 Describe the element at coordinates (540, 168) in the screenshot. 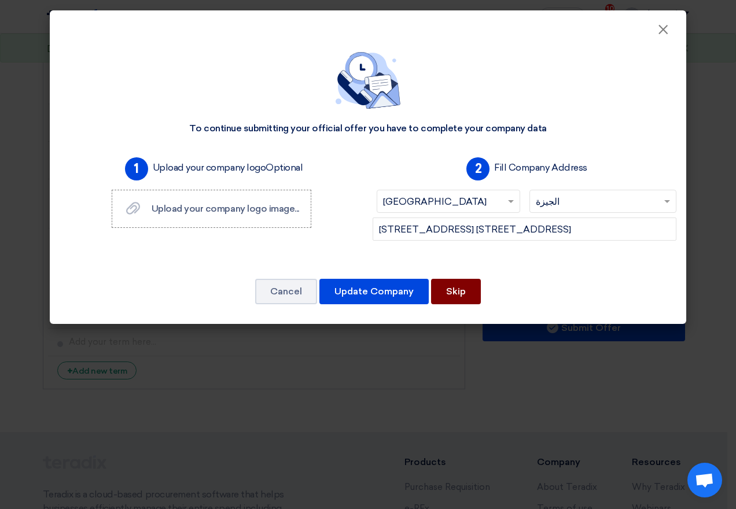

I see `label: Fill Company Address` at that location.